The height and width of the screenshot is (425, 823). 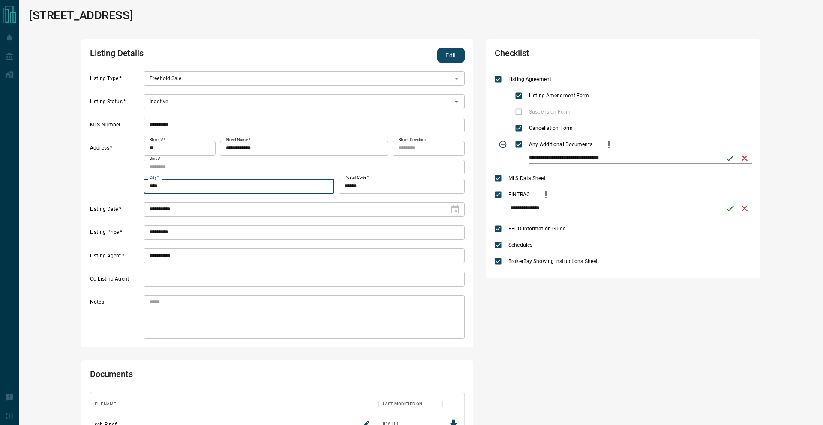 What do you see at coordinates (503, 144) in the screenshot?
I see `span: Toggle Applicable` at bounding box center [503, 144].